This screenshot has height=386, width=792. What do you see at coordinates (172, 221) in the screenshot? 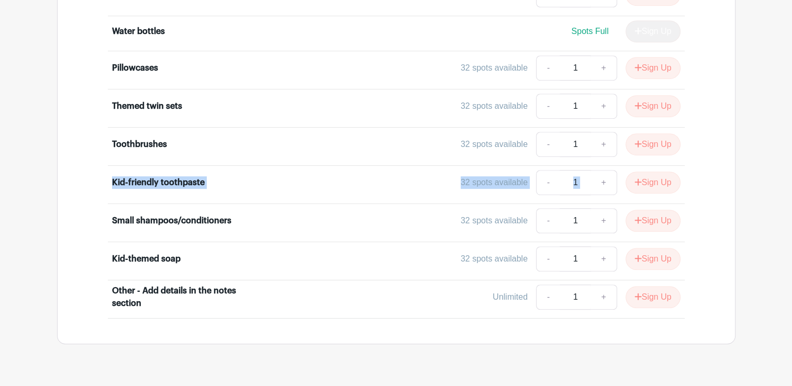
I see `div: Small shampoos/conditioners` at bounding box center [172, 221].